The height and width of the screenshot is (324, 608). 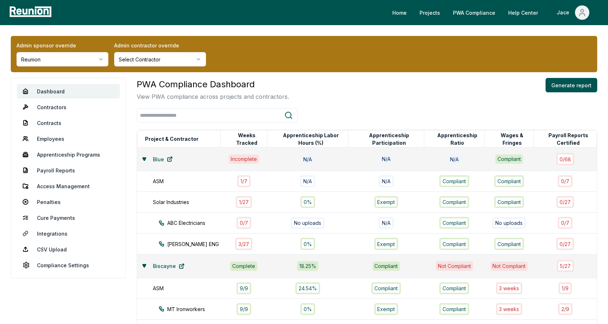 What do you see at coordinates (244, 243) in the screenshot?
I see `div: 3 / 27` at bounding box center [244, 243].